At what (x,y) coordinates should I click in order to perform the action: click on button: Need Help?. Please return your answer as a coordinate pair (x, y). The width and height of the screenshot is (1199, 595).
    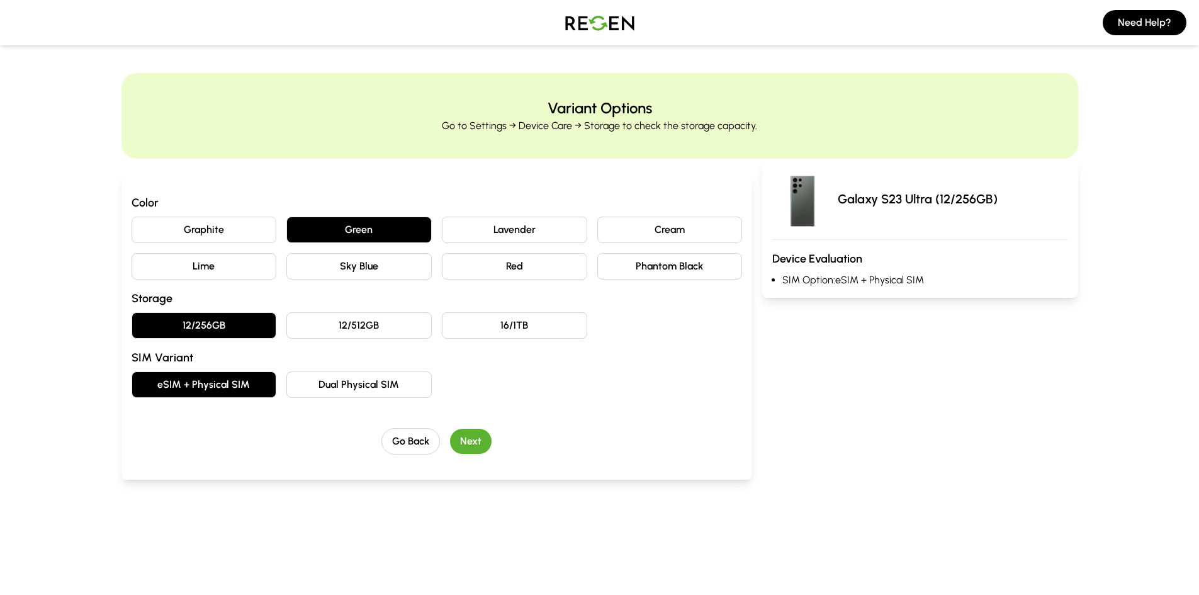
    Looking at the image, I should click on (1145, 23).